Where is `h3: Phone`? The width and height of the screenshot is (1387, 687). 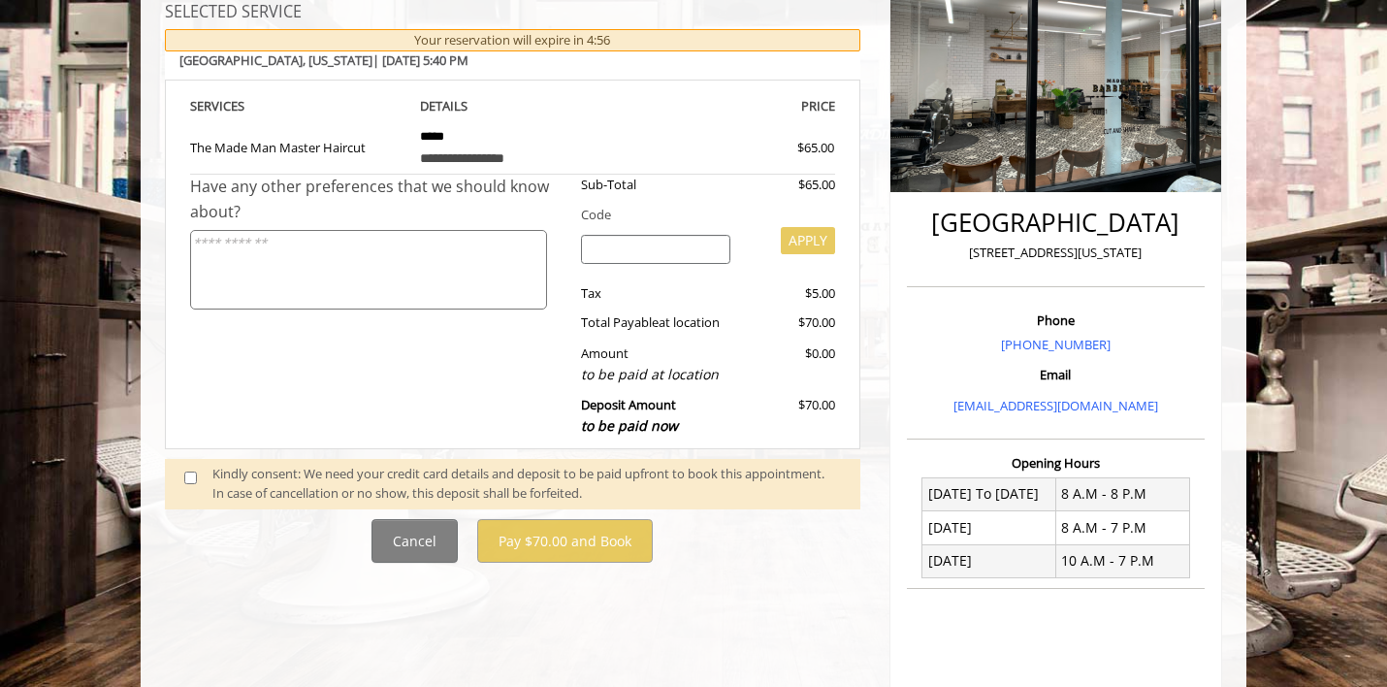 h3: Phone is located at coordinates (1055, 320).